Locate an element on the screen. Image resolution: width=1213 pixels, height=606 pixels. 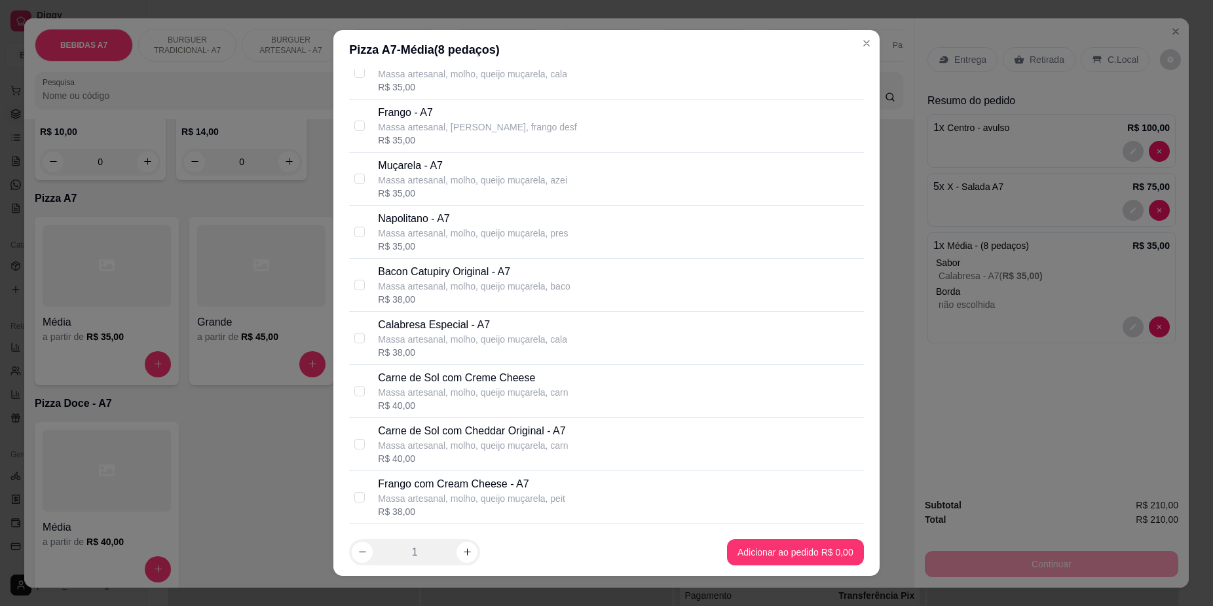
button: Close is located at coordinates (867, 43).